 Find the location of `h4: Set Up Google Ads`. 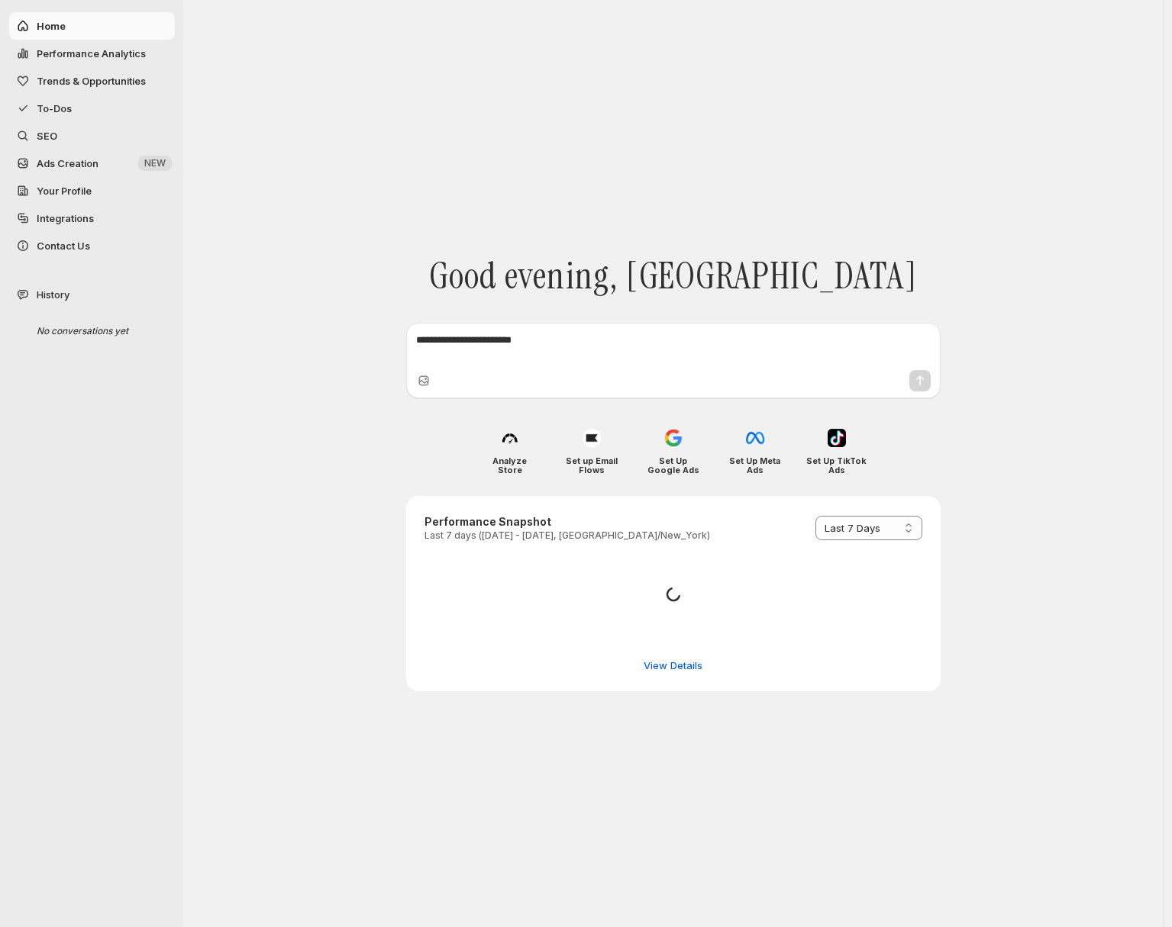

h4: Set Up Google Ads is located at coordinates (672, 466).